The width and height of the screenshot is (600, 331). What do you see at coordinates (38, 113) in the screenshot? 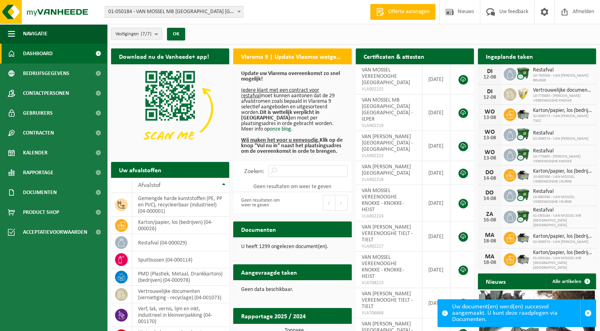
I see `span: Gebruikers` at bounding box center [38, 113].